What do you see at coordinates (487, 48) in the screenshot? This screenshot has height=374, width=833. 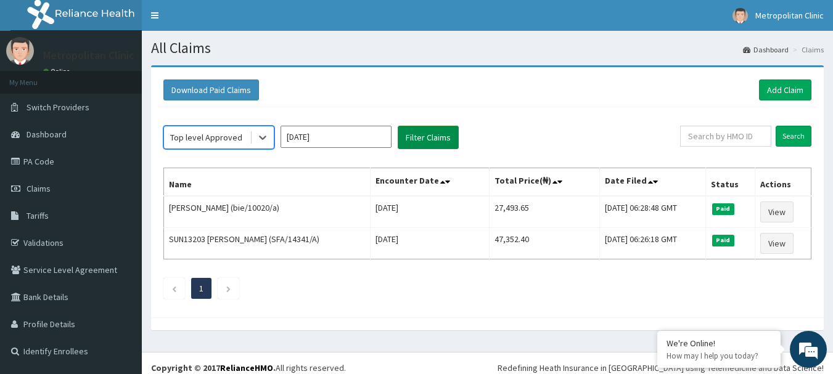 I see `h1: All Claims` at bounding box center [487, 48].